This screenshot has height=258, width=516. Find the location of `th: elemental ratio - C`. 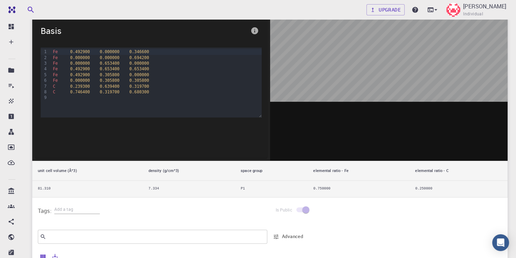

th: elemental ratio - C is located at coordinates (458, 171).